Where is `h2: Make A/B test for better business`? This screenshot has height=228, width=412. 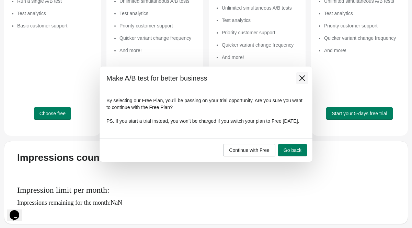
h2: Make A/B test for better business is located at coordinates (198, 78).